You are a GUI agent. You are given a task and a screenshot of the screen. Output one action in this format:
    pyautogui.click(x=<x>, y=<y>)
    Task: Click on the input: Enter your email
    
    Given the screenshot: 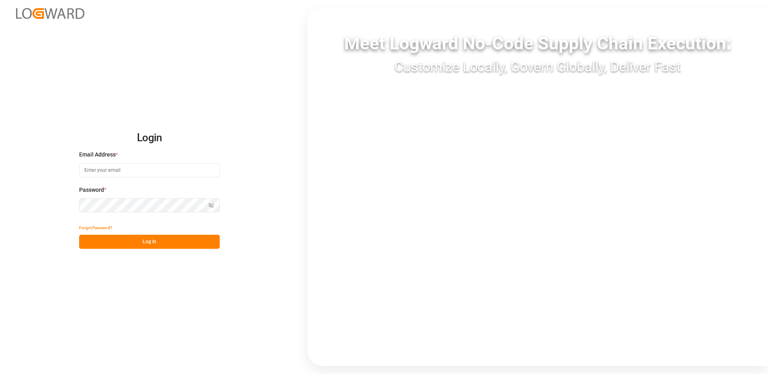 What is the action you would take?
    pyautogui.click(x=149, y=170)
    